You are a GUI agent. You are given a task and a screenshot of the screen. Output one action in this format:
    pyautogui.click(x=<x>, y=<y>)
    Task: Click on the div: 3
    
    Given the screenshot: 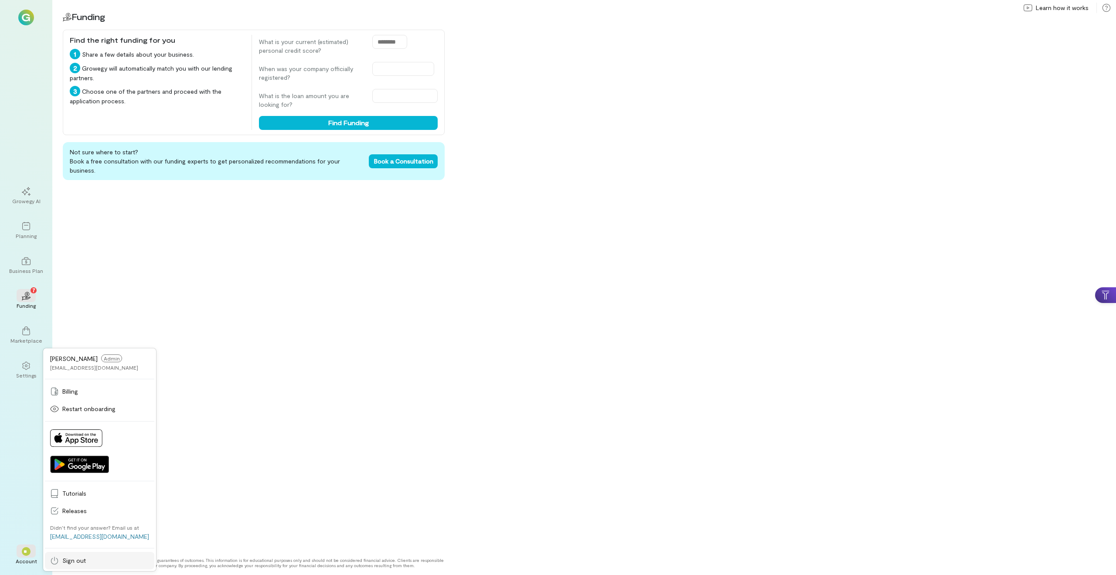 What is the action you would take?
    pyautogui.click(x=75, y=91)
    